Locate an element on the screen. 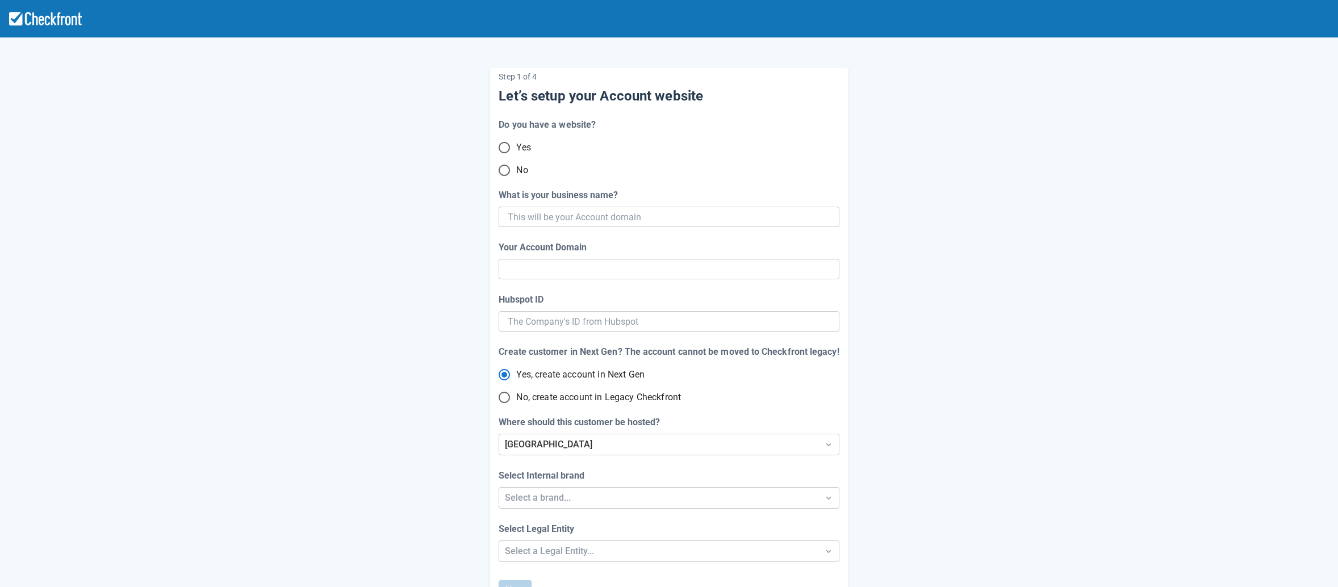 Image resolution: width=1338 pixels, height=587 pixels. label: Your Account Domain is located at coordinates (545, 248).